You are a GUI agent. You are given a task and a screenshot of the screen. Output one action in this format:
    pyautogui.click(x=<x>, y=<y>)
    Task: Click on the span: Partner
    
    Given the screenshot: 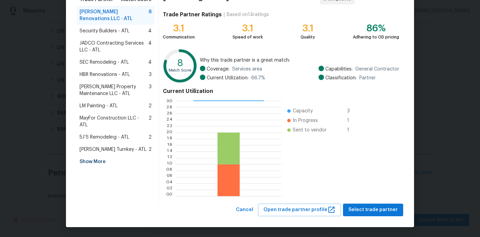 What is the action you would take?
    pyautogui.click(x=367, y=78)
    